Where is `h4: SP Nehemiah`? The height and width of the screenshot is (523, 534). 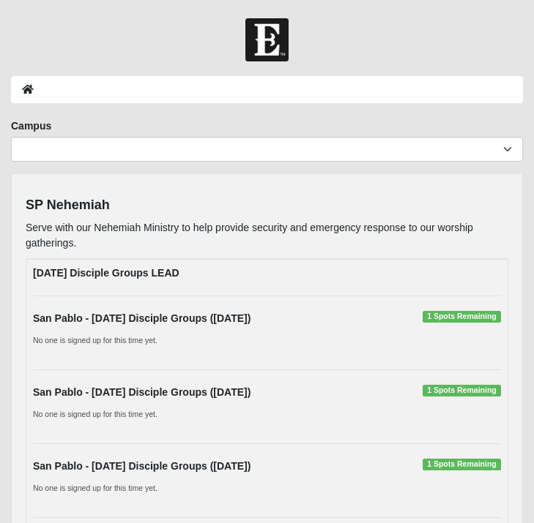 h4: SP Nehemiah is located at coordinates (266, 206).